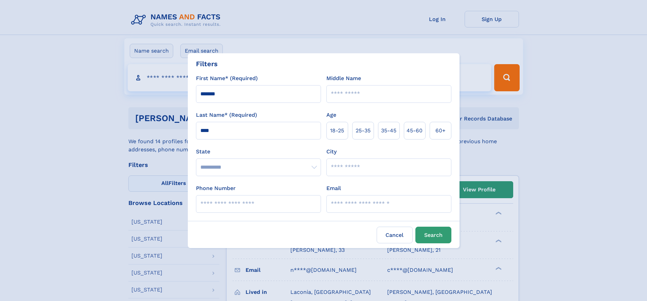  Describe the element at coordinates (414, 131) in the screenshot. I see `span: 45‑60` at that location.